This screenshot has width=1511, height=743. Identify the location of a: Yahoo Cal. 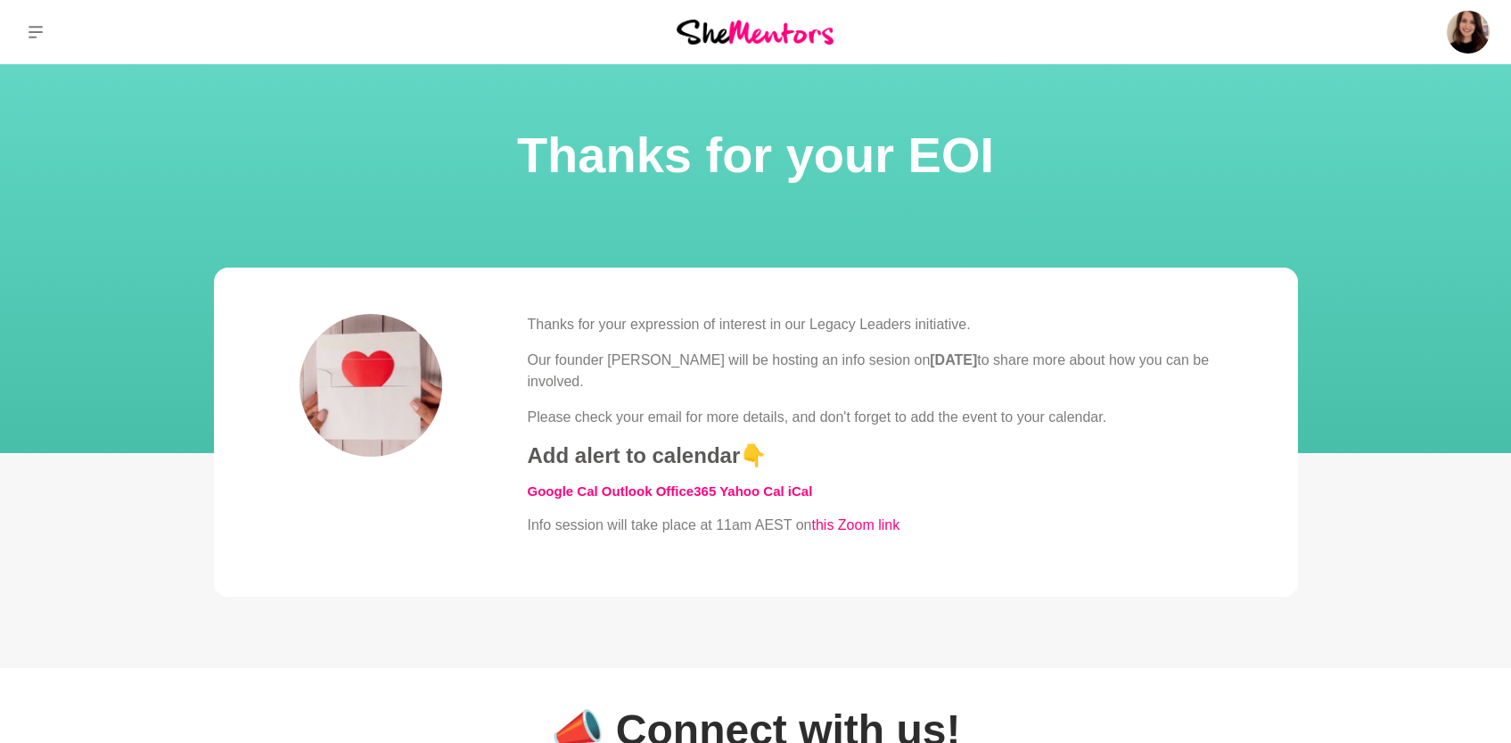
(751, 490).